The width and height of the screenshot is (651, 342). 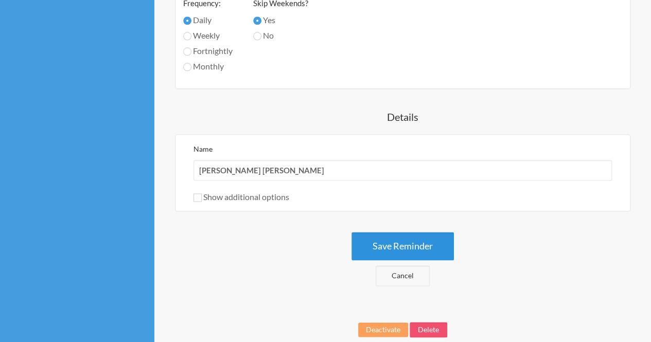 I want to click on button: Save Reminder, so click(x=403, y=246).